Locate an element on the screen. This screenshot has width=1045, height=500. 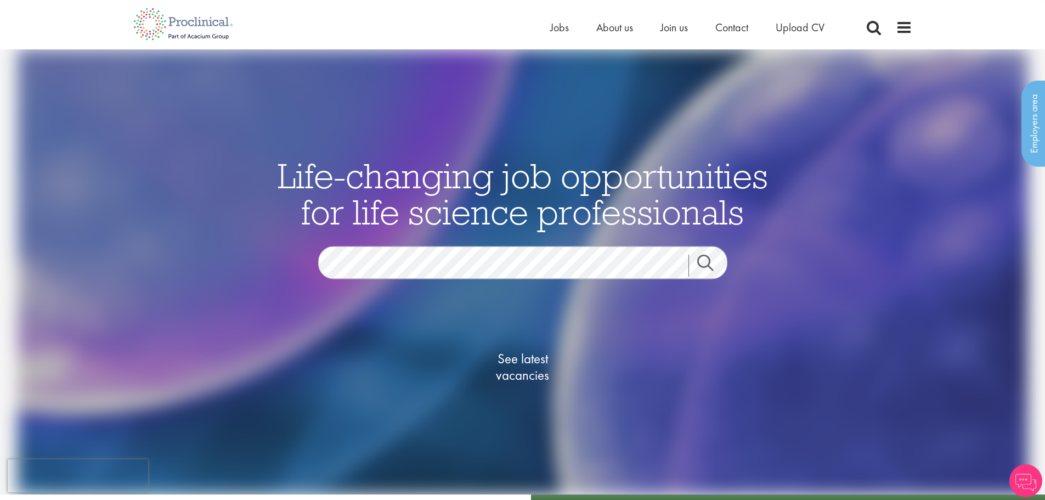
span: Contact is located at coordinates (732, 27).